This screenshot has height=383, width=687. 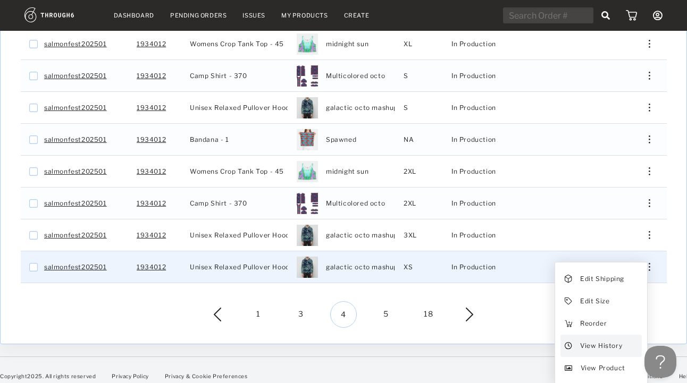 I want to click on img: icon_cart.dab5cea1.svg, so click(x=631, y=15).